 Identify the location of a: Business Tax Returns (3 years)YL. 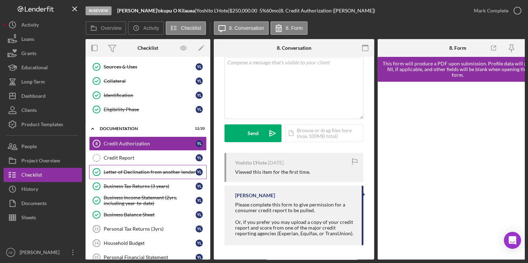
(148, 187).